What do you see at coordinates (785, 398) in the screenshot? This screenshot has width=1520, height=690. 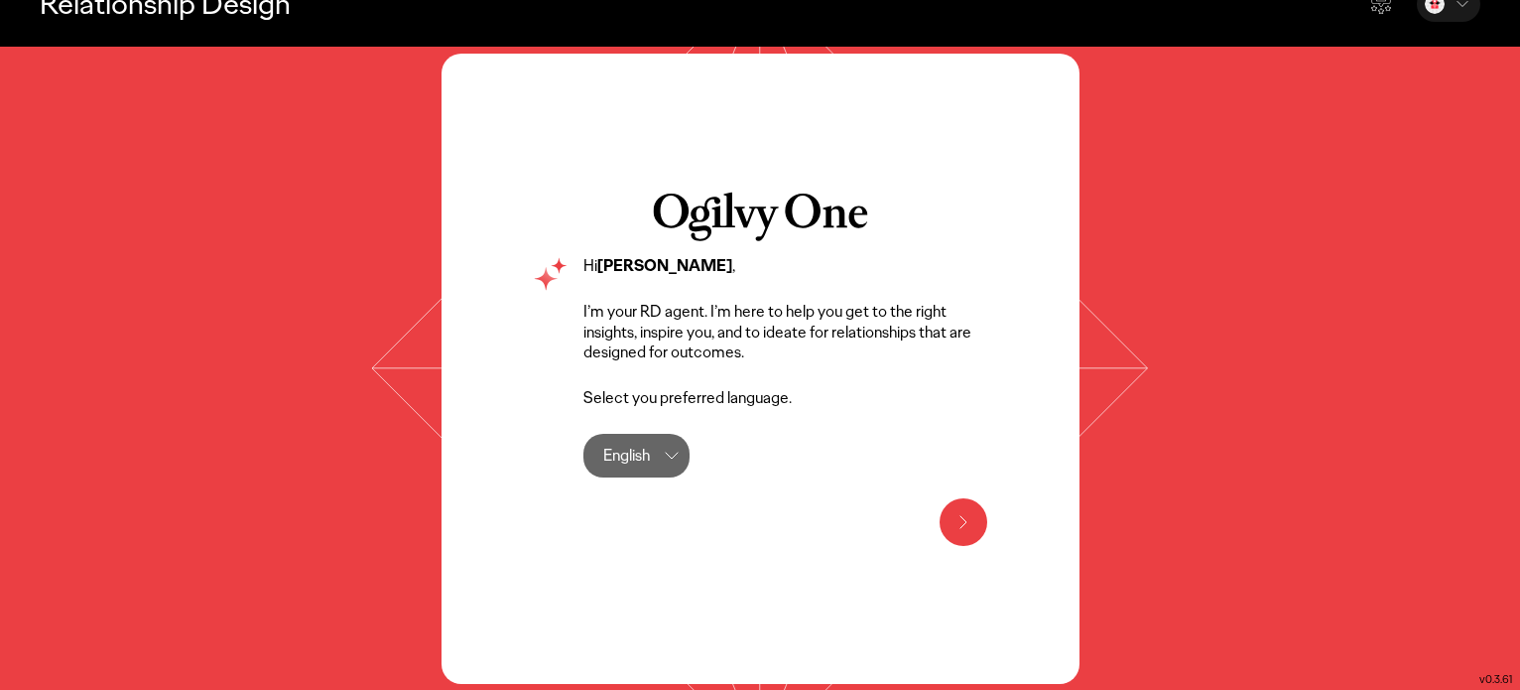 I see `p: Select you preferred language.` at bounding box center [785, 398].